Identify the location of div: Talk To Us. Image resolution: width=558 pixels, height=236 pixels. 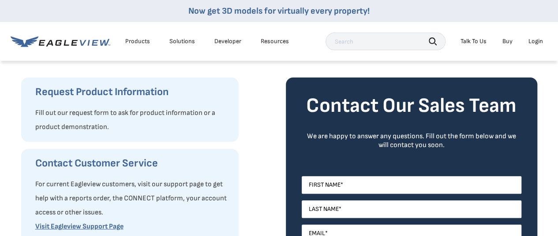
(473, 41).